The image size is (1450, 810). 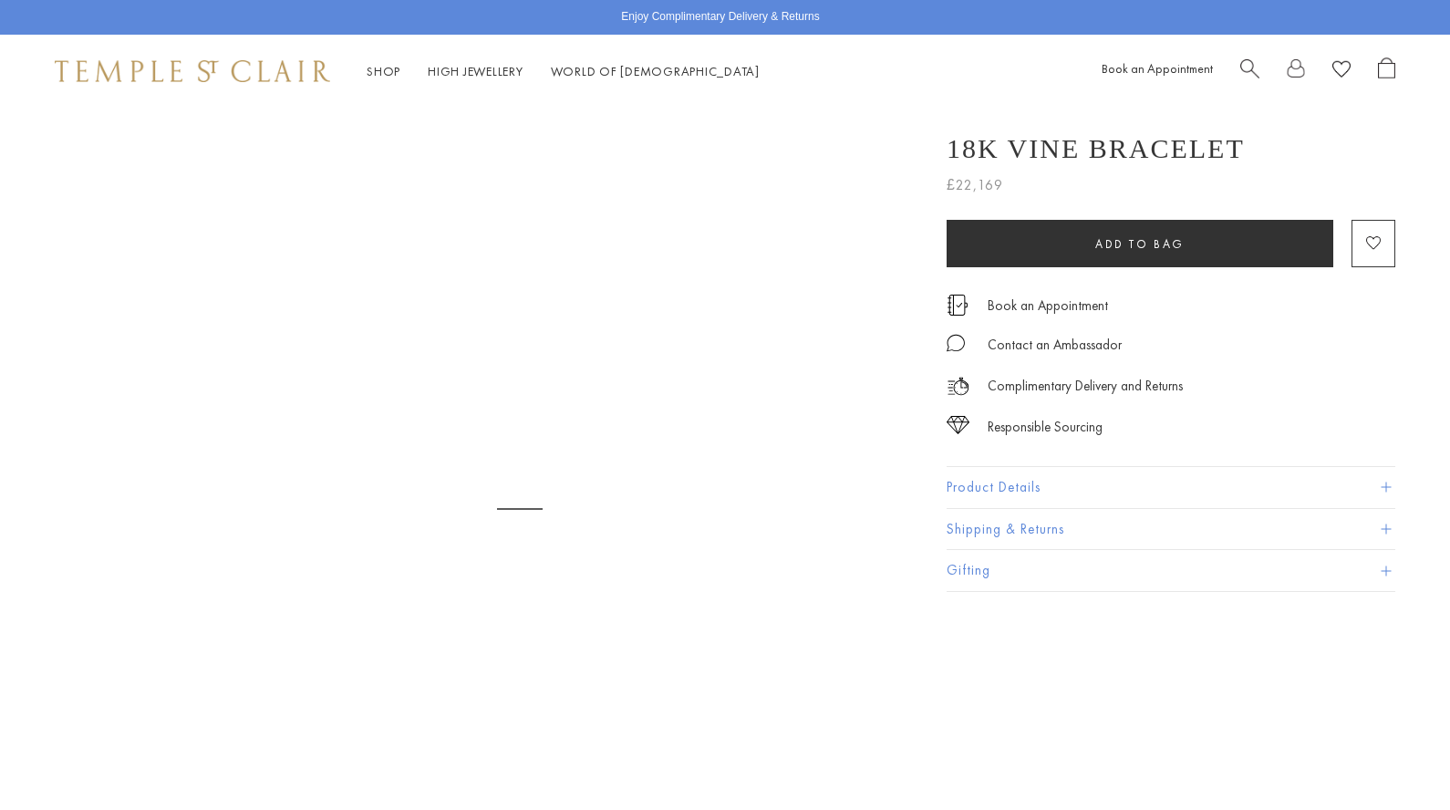 What do you see at coordinates (1171, 529) in the screenshot?
I see `button: Shipping & Returns` at bounding box center [1171, 529].